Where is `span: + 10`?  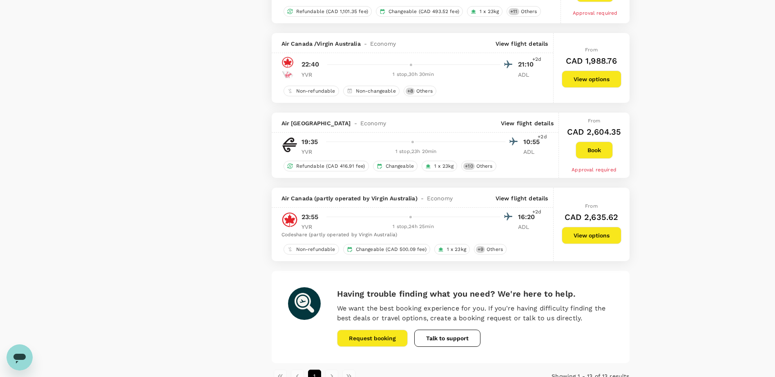 span: + 10 is located at coordinates (469, 166).